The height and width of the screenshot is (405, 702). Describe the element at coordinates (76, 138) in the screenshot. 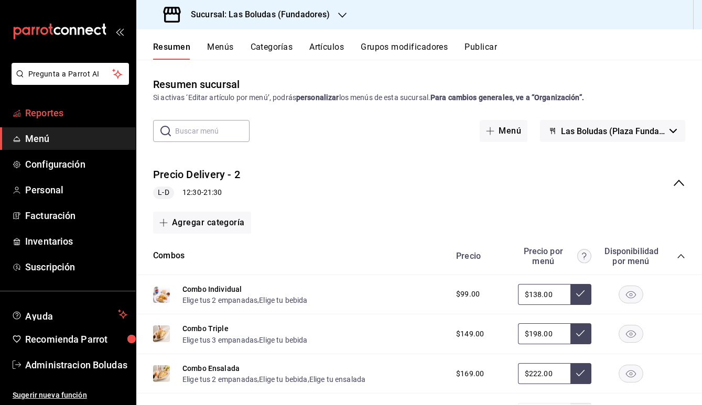

I see `span: Menú` at that location.